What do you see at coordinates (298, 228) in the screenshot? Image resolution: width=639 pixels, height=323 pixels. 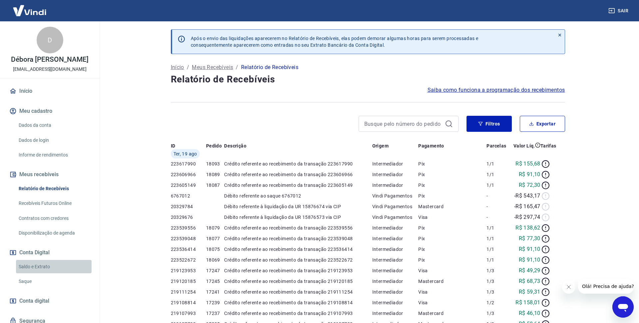 I see `p: Crédito referente ao recebimento da transação 223539556` at bounding box center [298, 228].